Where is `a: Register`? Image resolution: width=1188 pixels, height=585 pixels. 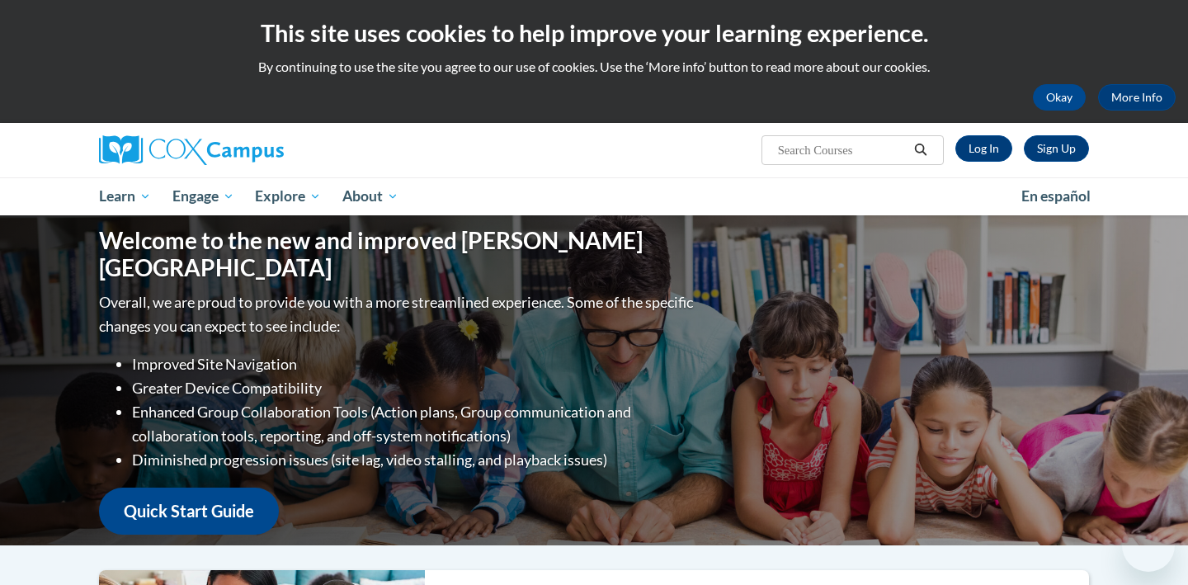 a: Register is located at coordinates (1056, 148).